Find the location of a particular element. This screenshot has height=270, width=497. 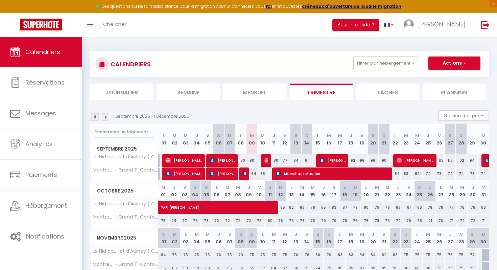

li: Planning is located at coordinates (455, 92).